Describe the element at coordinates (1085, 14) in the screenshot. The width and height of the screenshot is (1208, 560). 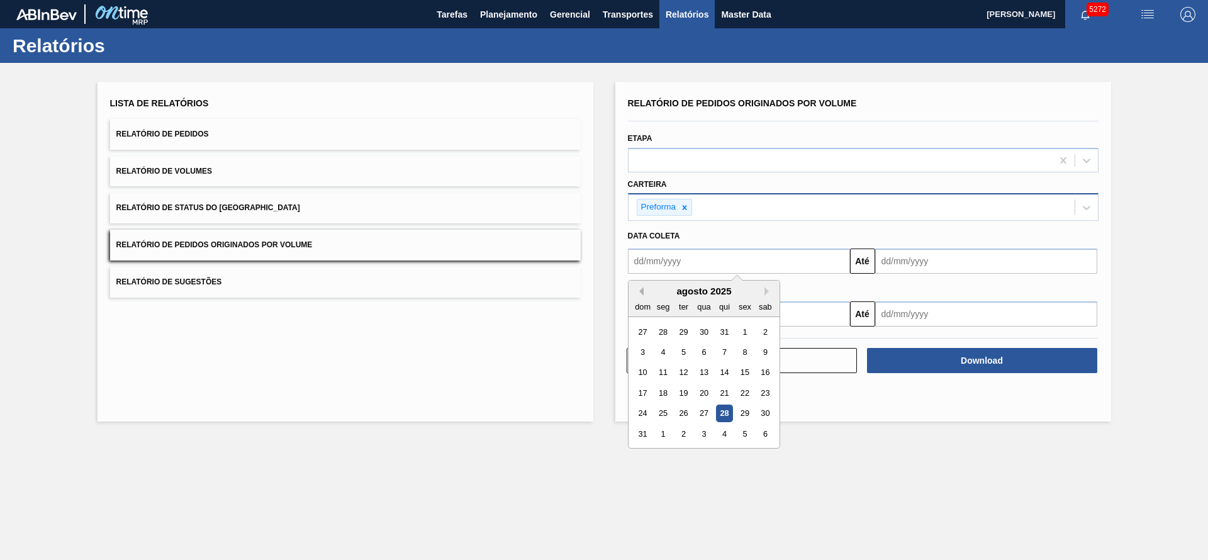
I see `button: Notificações` at that location.